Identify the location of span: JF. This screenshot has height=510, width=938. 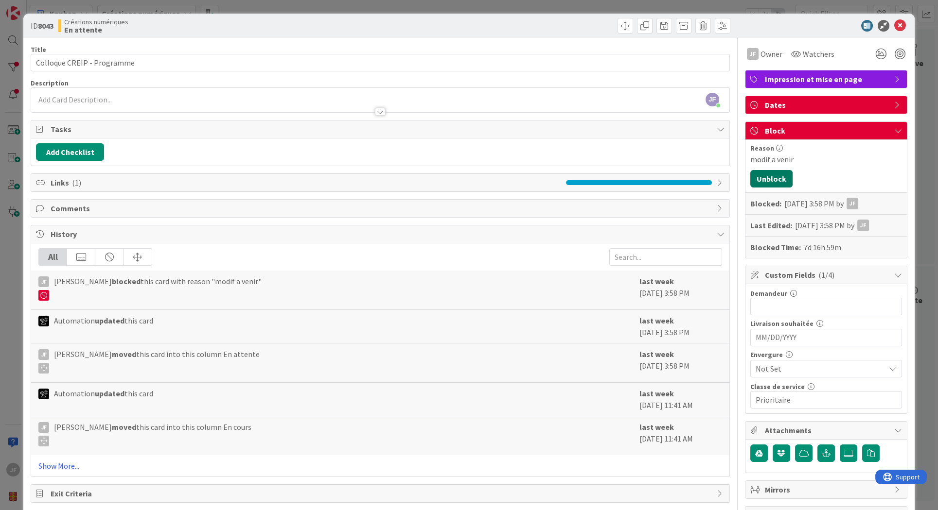
(712, 100).